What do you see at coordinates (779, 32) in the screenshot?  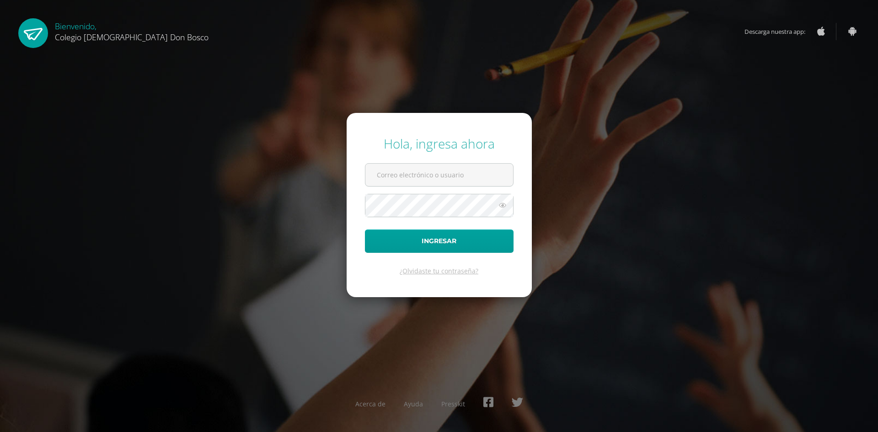 I see `span: Descarga nuestra app:` at bounding box center [779, 32].